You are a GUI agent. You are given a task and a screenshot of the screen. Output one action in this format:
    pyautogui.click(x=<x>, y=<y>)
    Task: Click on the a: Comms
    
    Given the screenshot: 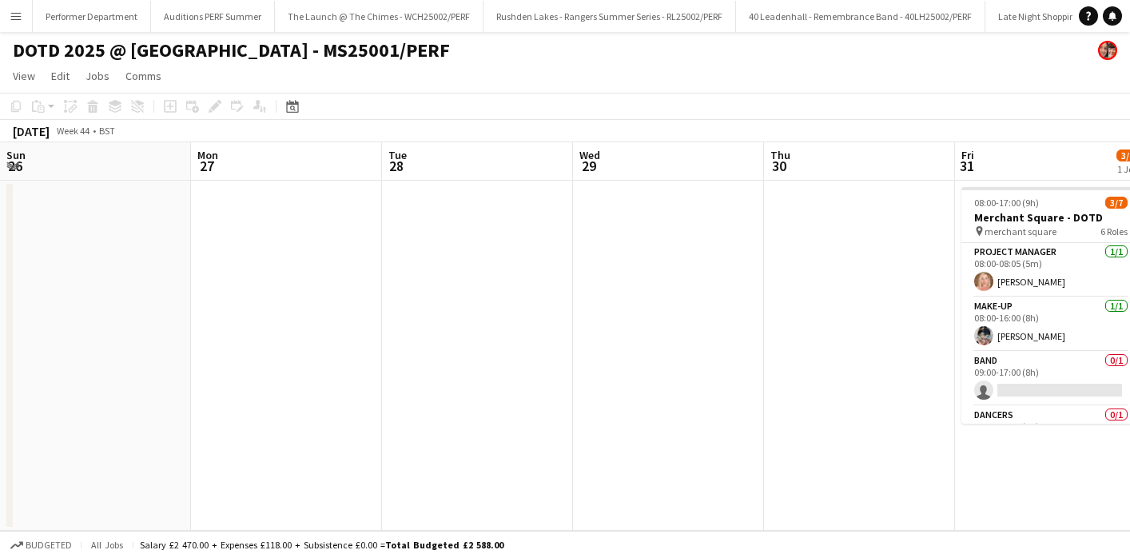 What is the action you would take?
    pyautogui.click(x=143, y=76)
    